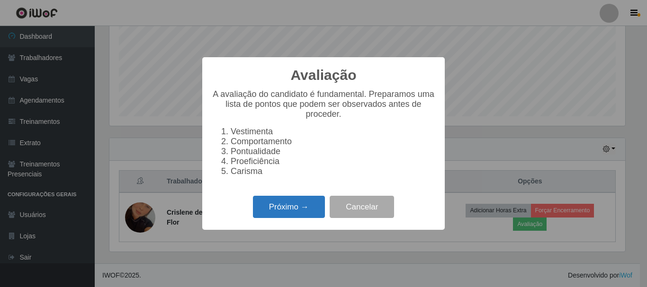 This screenshot has width=647, height=287. I want to click on li: Carisma, so click(333, 171).